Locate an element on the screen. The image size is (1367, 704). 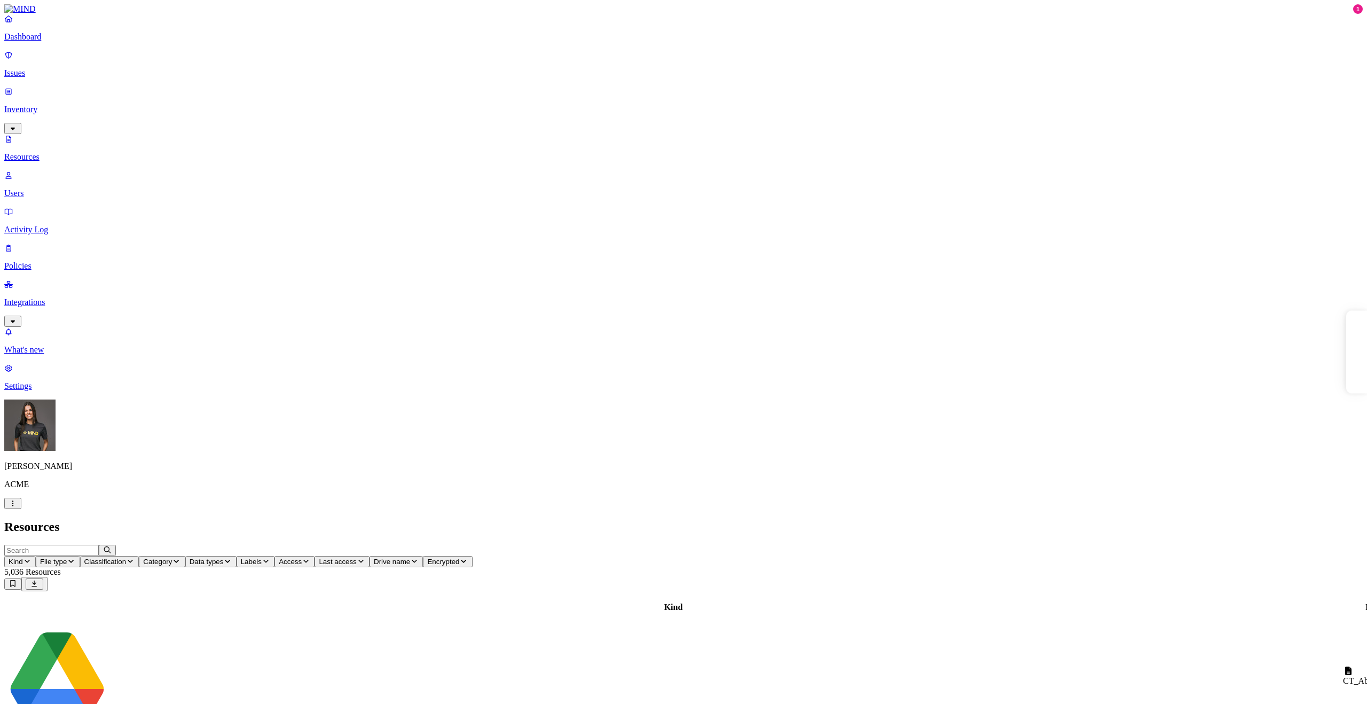
input: Search is located at coordinates (51, 550).